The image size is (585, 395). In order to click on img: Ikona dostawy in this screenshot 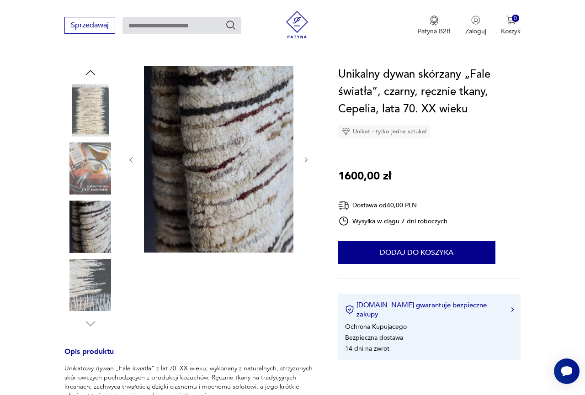, I will do `click(344, 205)`.